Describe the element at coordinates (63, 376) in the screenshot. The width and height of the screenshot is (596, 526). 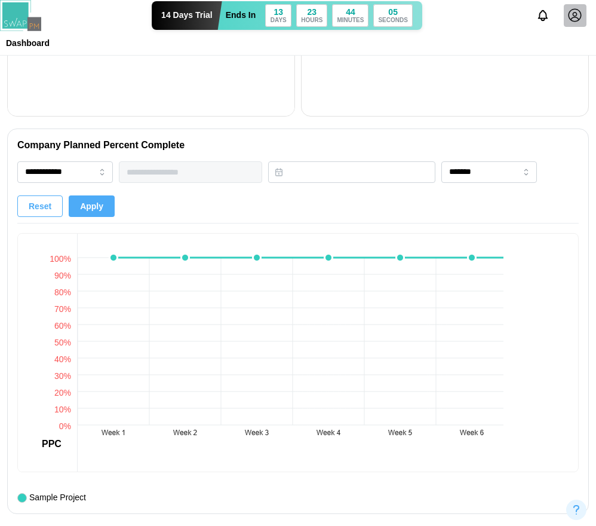
I see `div: 30 %` at that location.